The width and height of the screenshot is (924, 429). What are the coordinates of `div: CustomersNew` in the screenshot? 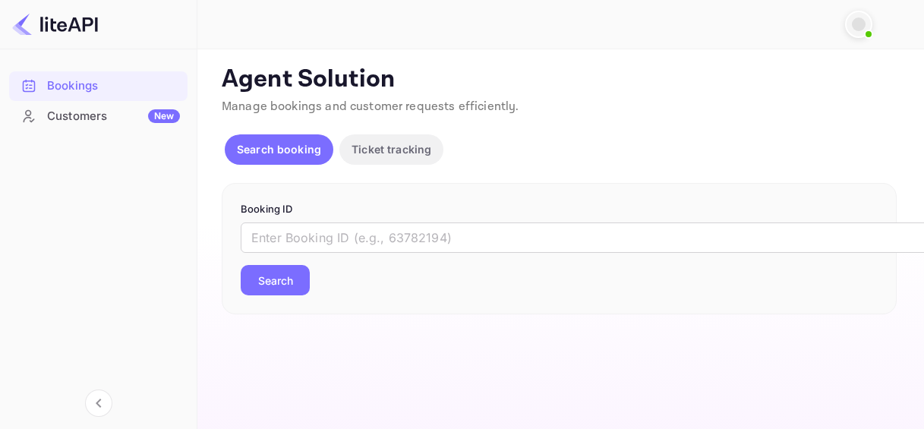 It's located at (98, 116).